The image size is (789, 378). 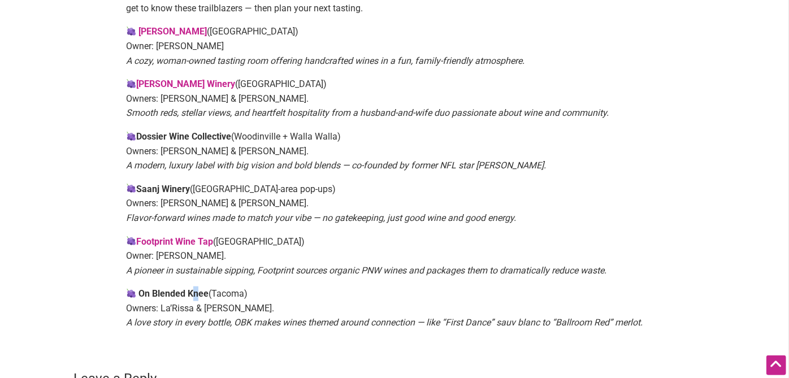 I want to click on a: Footprint Wine Tap, so click(x=175, y=241).